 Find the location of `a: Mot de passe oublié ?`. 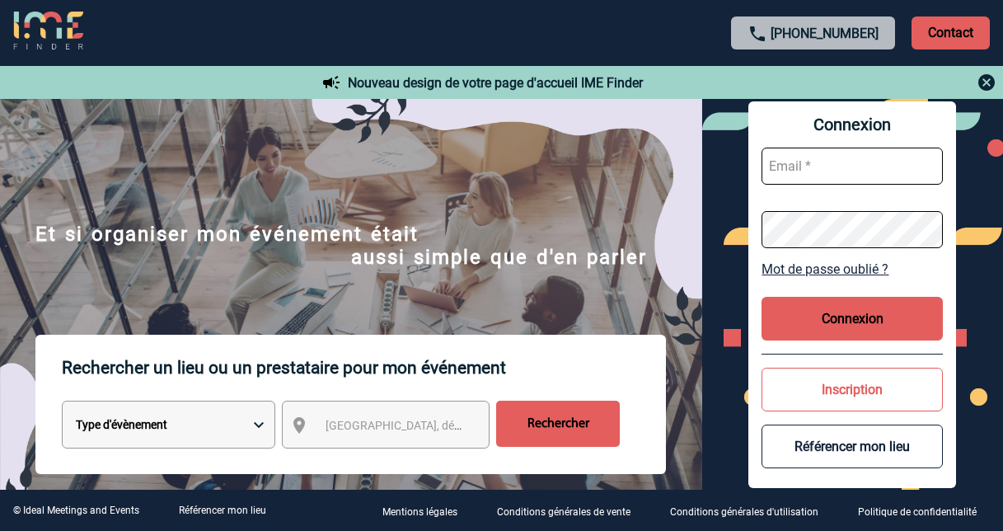

a: Mot de passe oublié ? is located at coordinates (852, 269).